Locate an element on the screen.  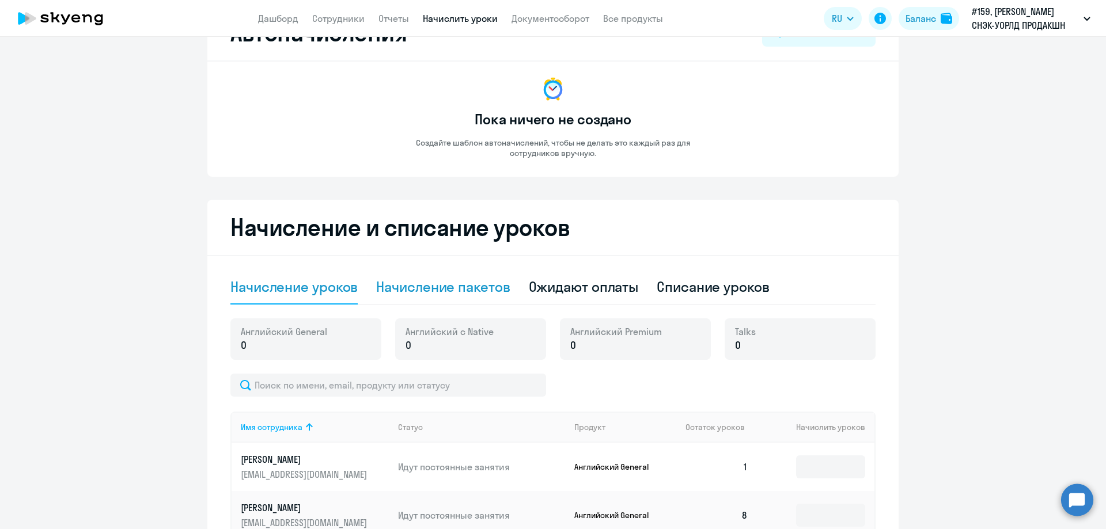
span: Английский Premium is located at coordinates (616, 332).